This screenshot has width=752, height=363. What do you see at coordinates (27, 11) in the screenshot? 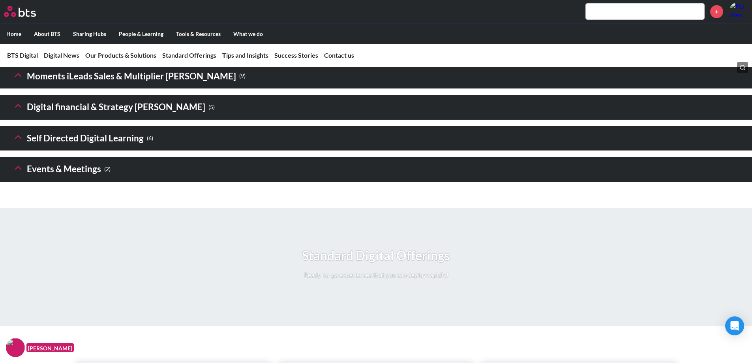
I see `a: Go home` at bounding box center [27, 11].